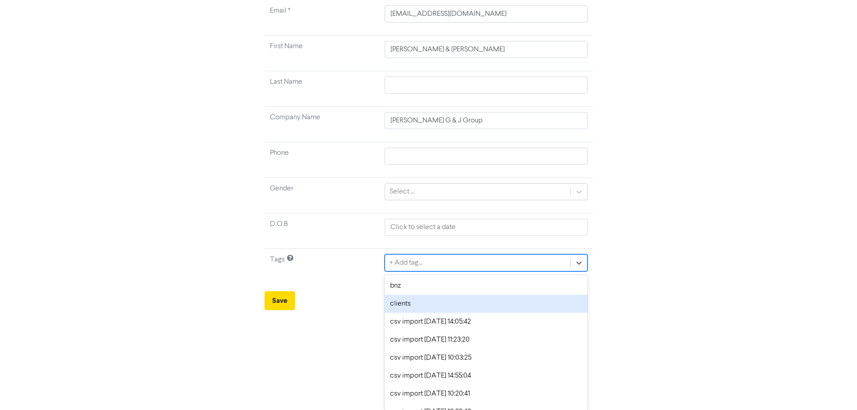 The height and width of the screenshot is (410, 857). What do you see at coordinates (486, 227) in the screenshot?
I see `input: Click to select a date` at bounding box center [486, 227].